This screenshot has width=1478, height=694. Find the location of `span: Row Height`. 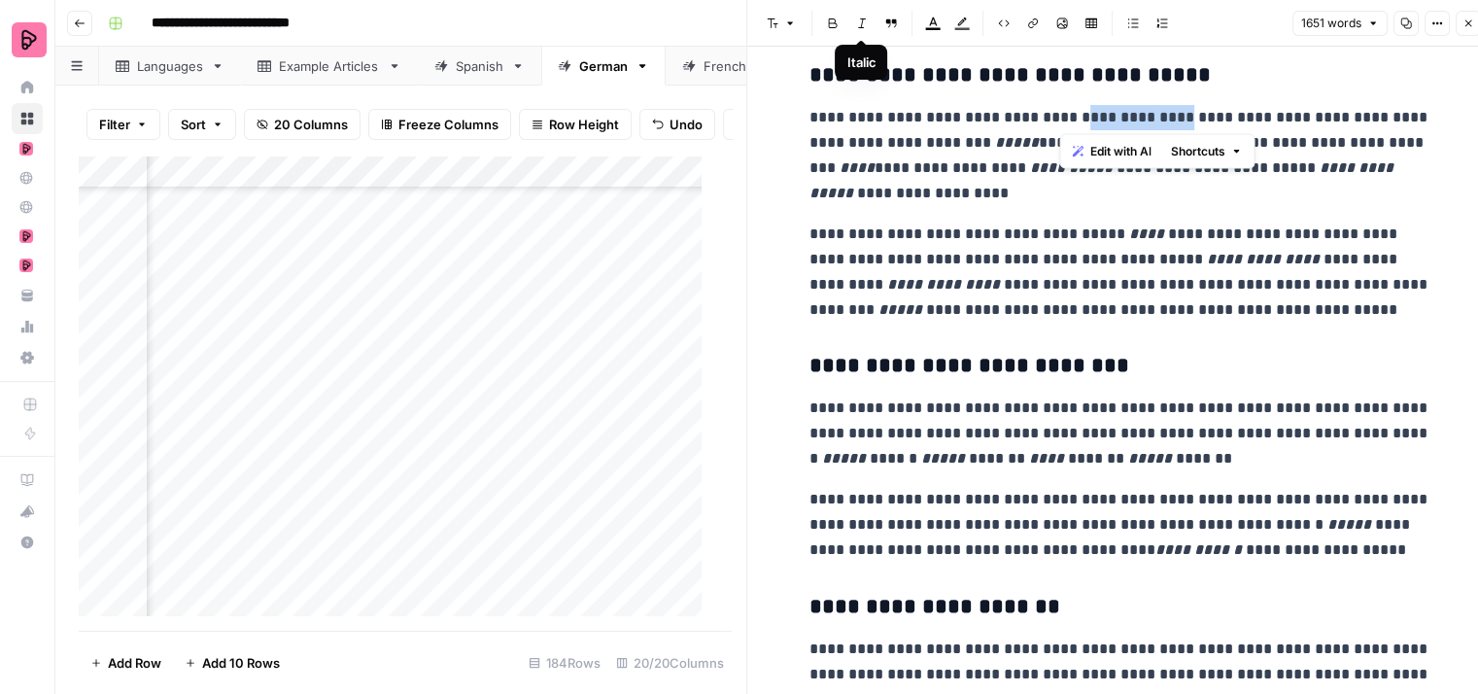

span: Row Height is located at coordinates (584, 124).